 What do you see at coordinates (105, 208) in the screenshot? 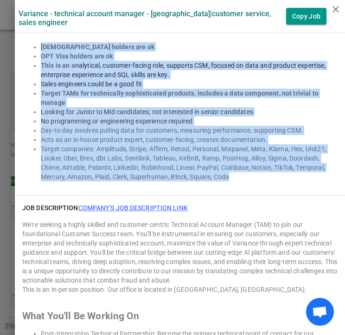
I see `h6: JOB DESCRIPTION` at bounding box center [105, 208].